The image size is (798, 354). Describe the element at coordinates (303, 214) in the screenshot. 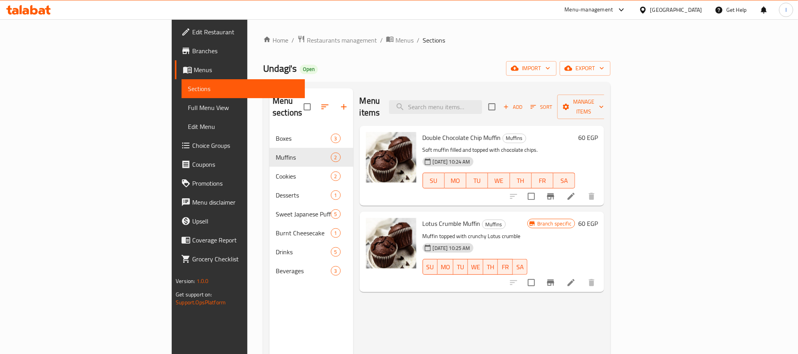

I see `div: Sweet Japanese Puffs` at that location.